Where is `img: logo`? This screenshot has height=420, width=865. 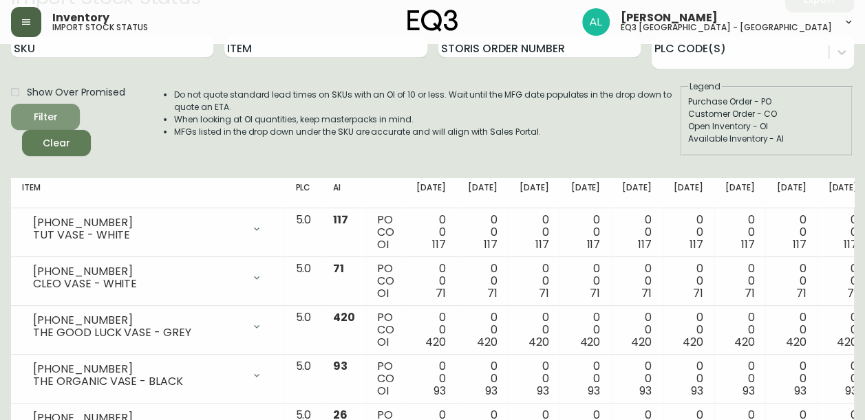 img: logo is located at coordinates (433, 21).